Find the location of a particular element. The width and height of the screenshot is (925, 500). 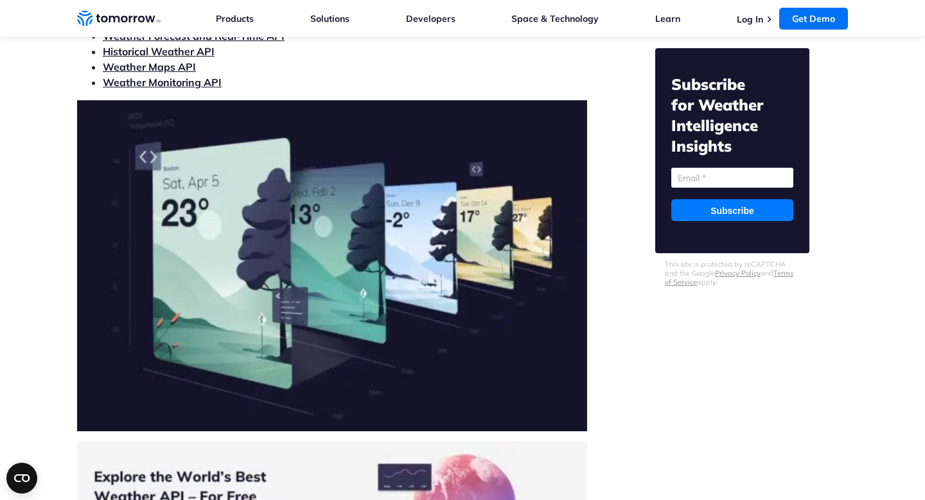

a: Log In is located at coordinates (750, 19).